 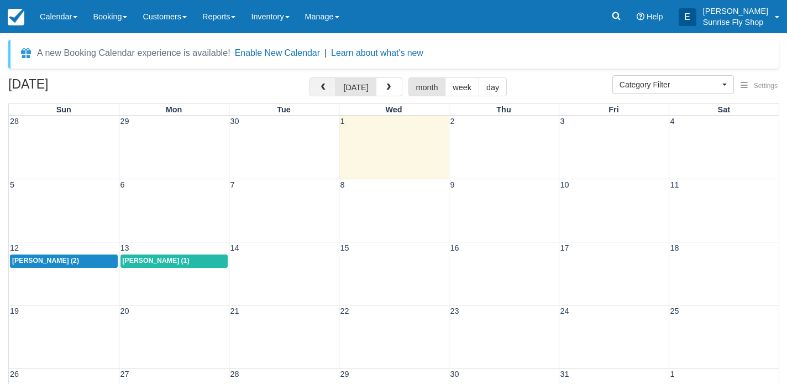 What do you see at coordinates (235, 311) in the screenshot?
I see `span: 21` at bounding box center [235, 311].